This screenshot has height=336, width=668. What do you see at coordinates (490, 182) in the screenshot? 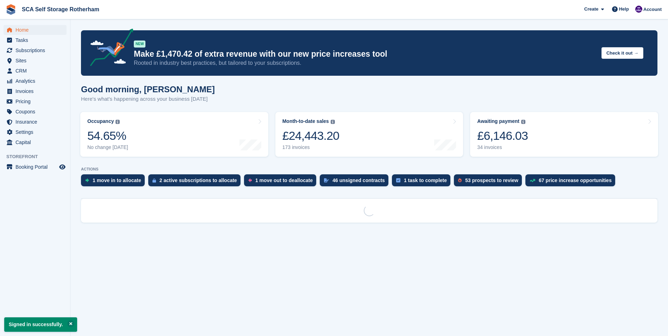
I see `a: 53 prospects to review` at bounding box center [490, 182].